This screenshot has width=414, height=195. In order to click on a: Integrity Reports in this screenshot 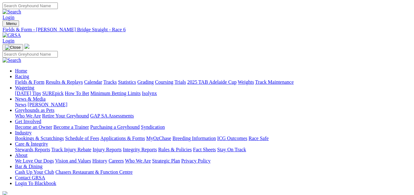, I will do `click(140, 149)`.